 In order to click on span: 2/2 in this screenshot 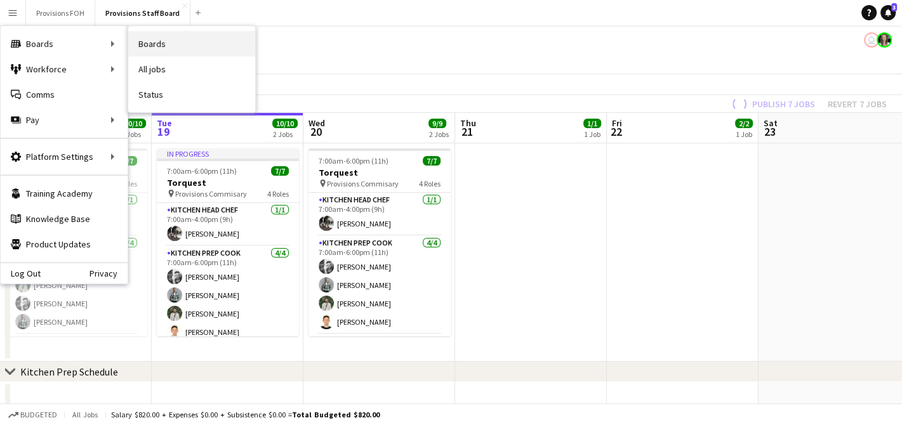, I will do `click(744, 123)`.